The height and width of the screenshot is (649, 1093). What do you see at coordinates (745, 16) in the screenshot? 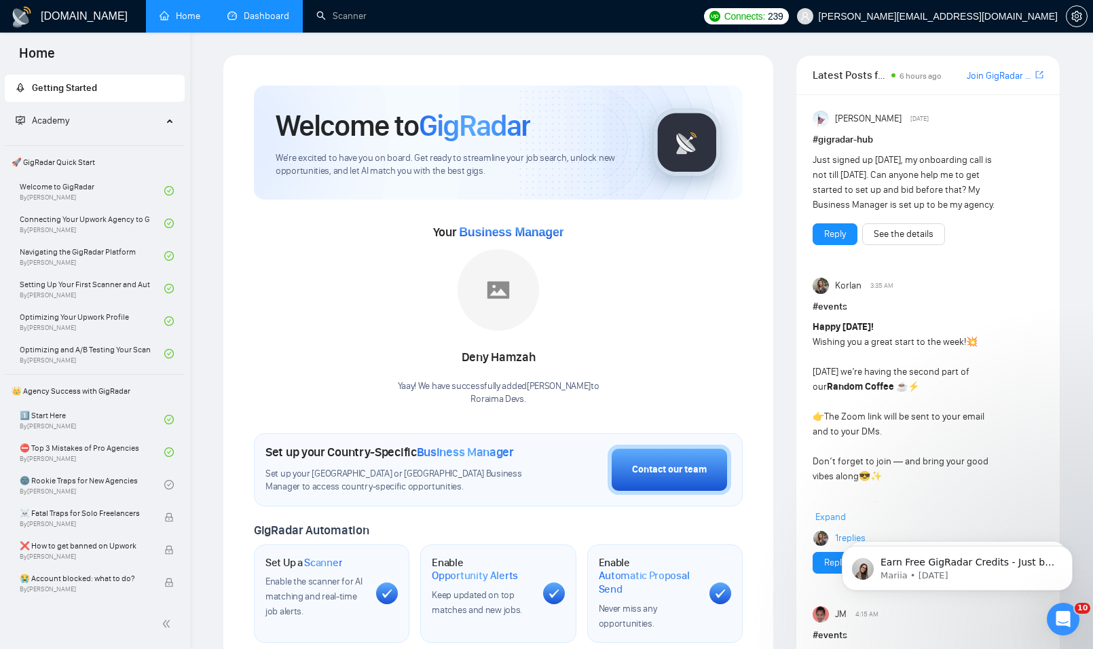
I see `span: Connects:` at bounding box center [745, 16].